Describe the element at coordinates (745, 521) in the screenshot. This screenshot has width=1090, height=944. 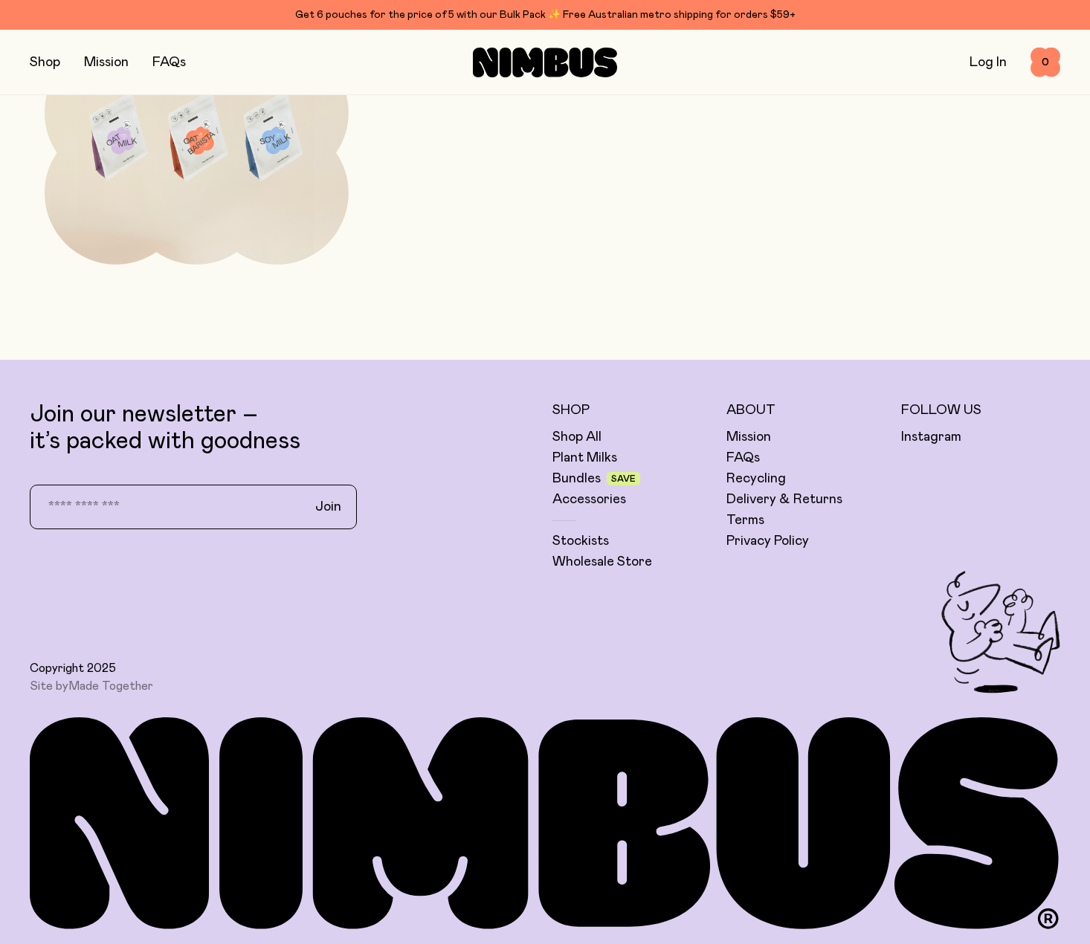
I see `a: Terms` at that location.